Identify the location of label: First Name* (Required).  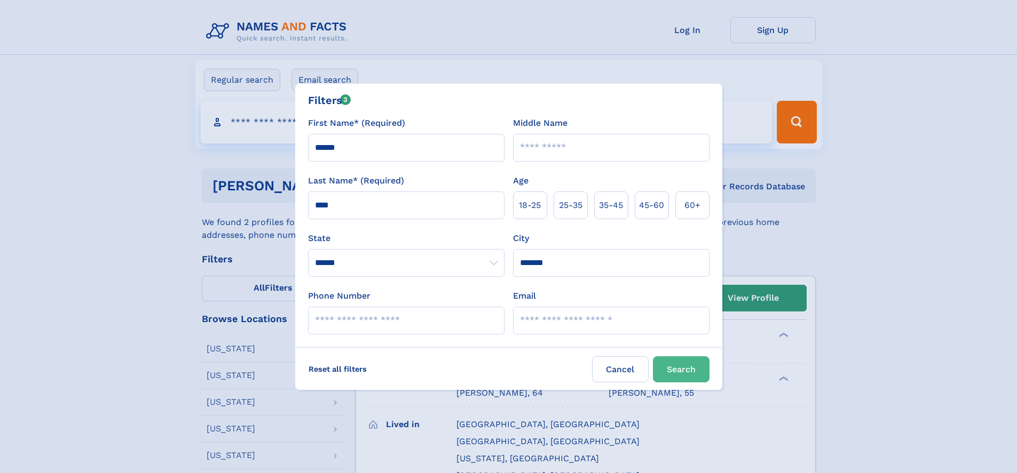
(356, 123).